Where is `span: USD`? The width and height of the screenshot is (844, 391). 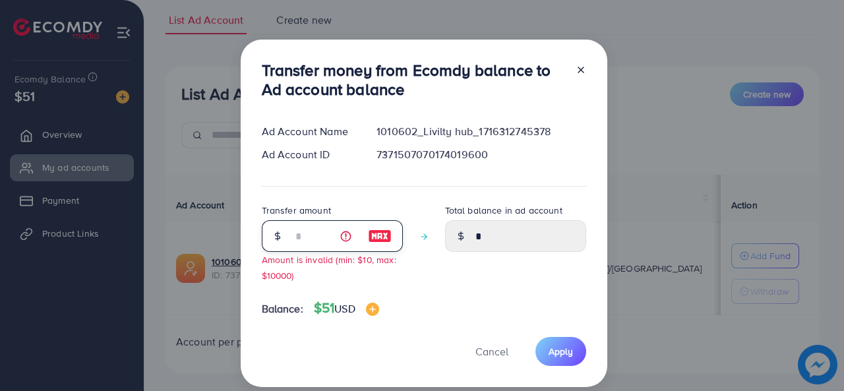 span: USD is located at coordinates (344, 309).